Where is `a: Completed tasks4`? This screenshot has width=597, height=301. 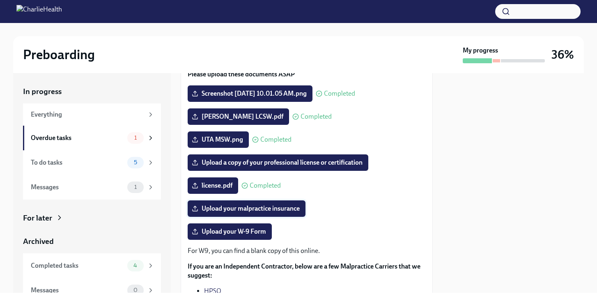 a: Completed tasks4 is located at coordinates (92, 266).